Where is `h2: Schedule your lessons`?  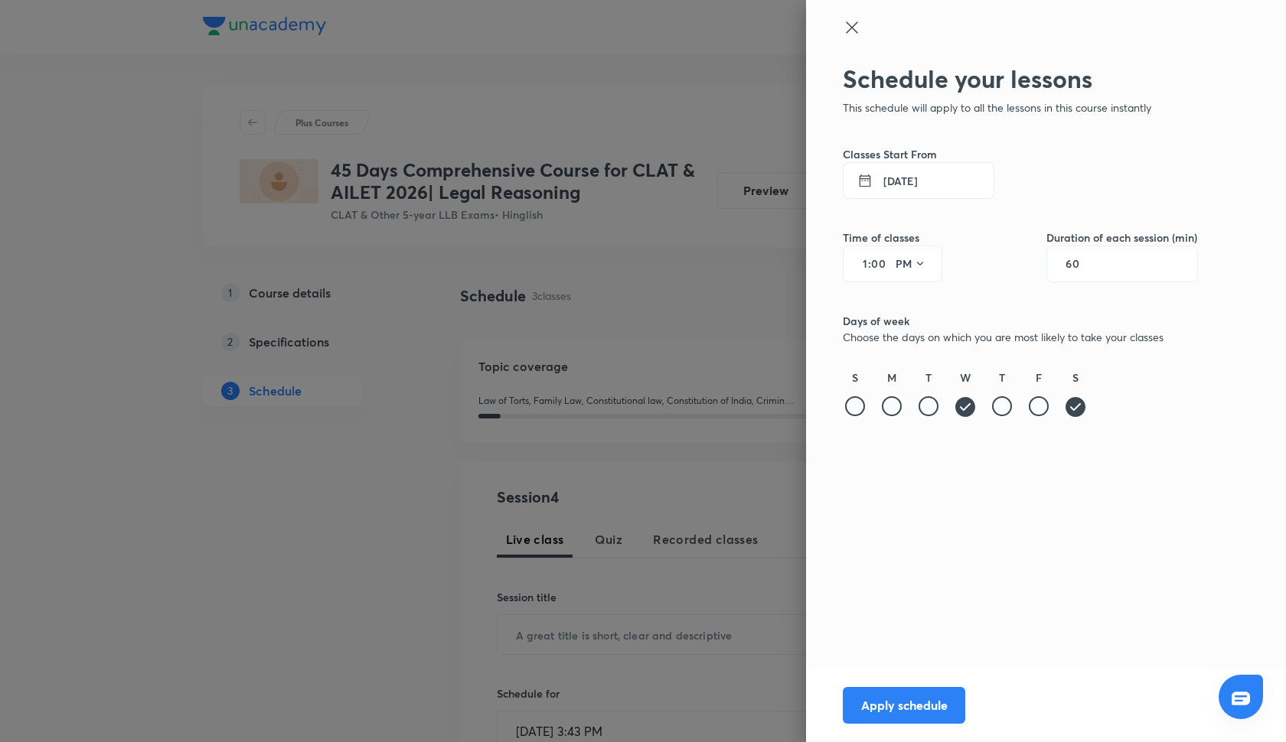 h2: Schedule your lessons is located at coordinates (1020, 79).